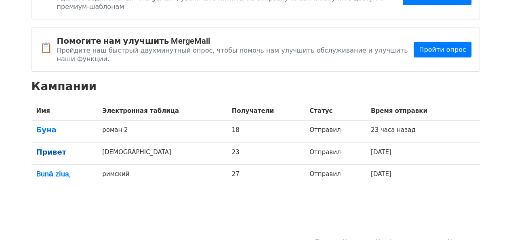  I want to click on a: Буна, so click(65, 130).